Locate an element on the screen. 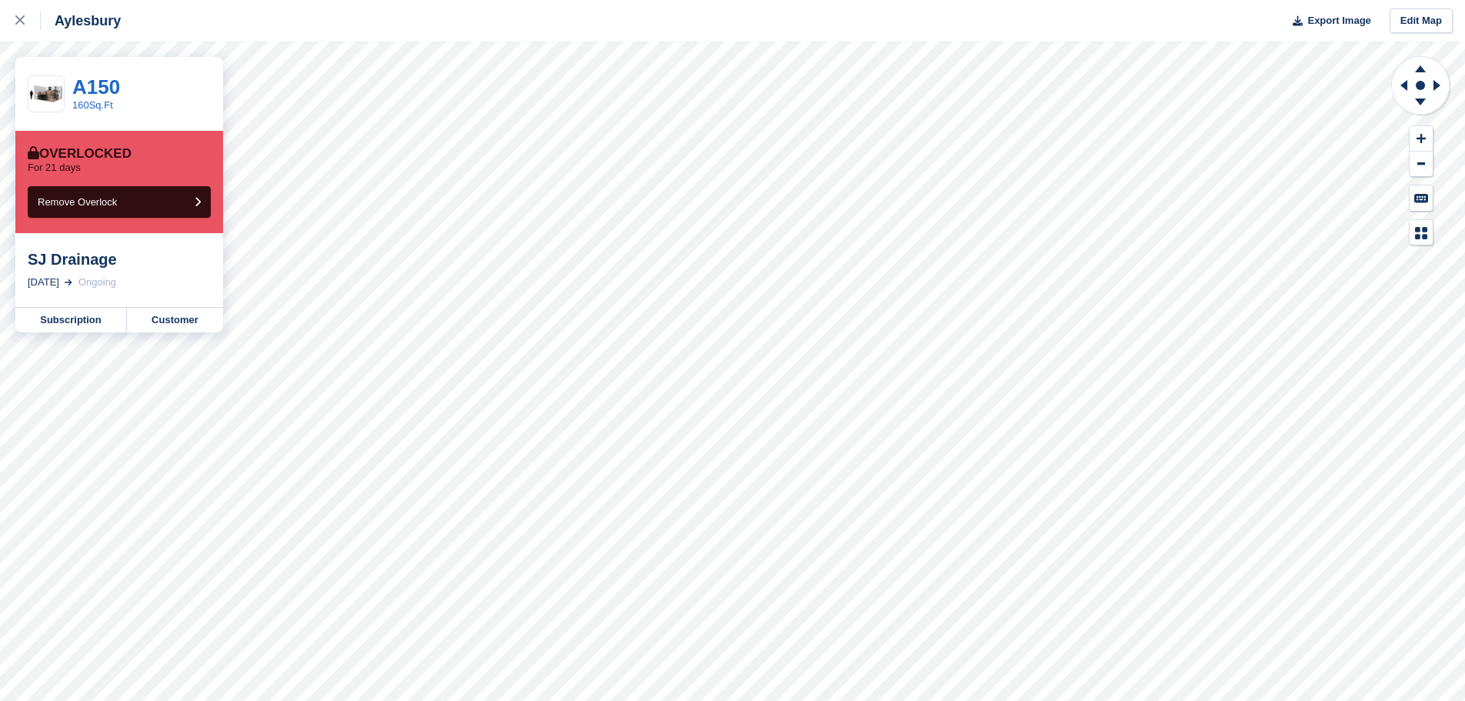 The image size is (1465, 701). button: Zoom Out is located at coordinates (1422, 164).